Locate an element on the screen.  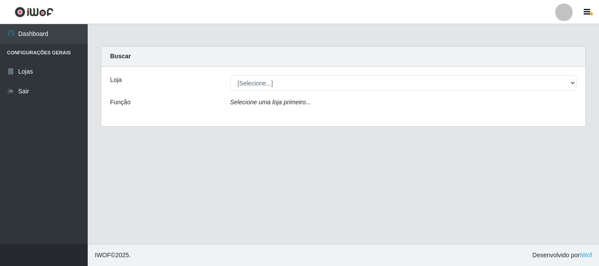
a: iWof is located at coordinates (586, 255).